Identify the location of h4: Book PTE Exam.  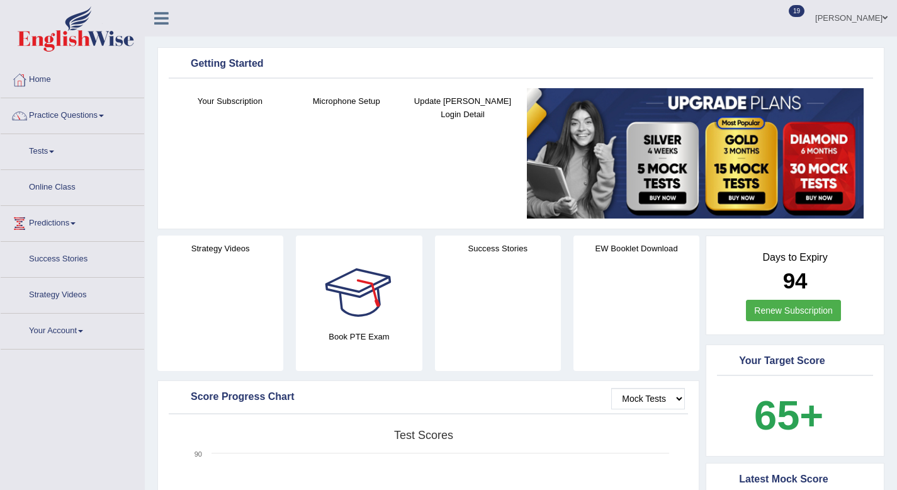
(359, 336).